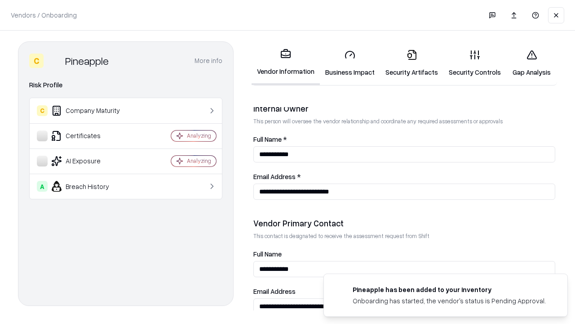 The width and height of the screenshot is (575, 324). What do you see at coordinates (90, 186) in the screenshot?
I see `div: Breach History` at bounding box center [90, 186].